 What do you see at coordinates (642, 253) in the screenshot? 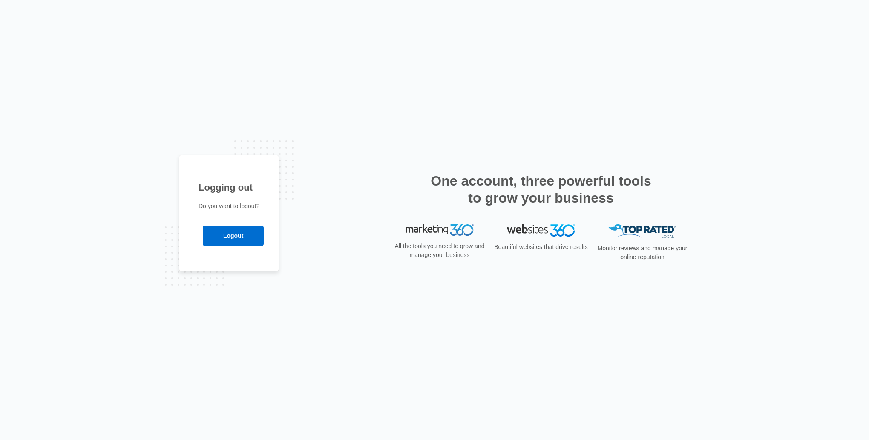
I see `p: Monitor reviews and manage your online reputation` at bounding box center [642, 253].